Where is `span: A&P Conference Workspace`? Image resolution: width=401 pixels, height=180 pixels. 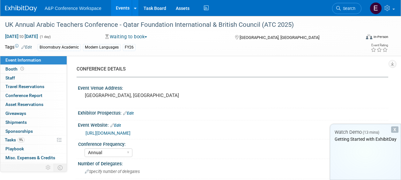 span: A&P Conference Workspace is located at coordinates (73, 8).